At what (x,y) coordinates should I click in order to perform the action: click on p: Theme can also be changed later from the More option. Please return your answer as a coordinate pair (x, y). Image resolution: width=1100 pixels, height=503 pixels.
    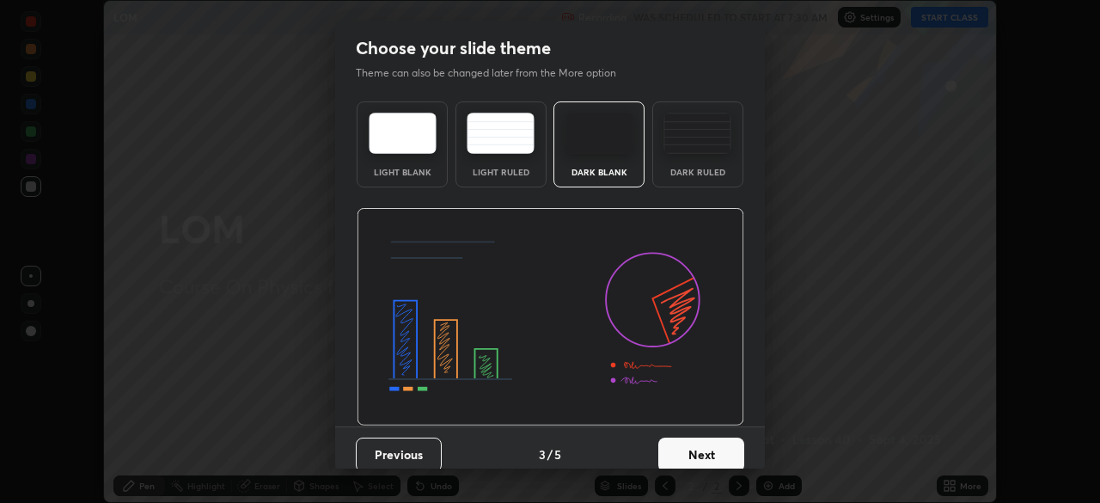
    Looking at the image, I should click on (495, 73).